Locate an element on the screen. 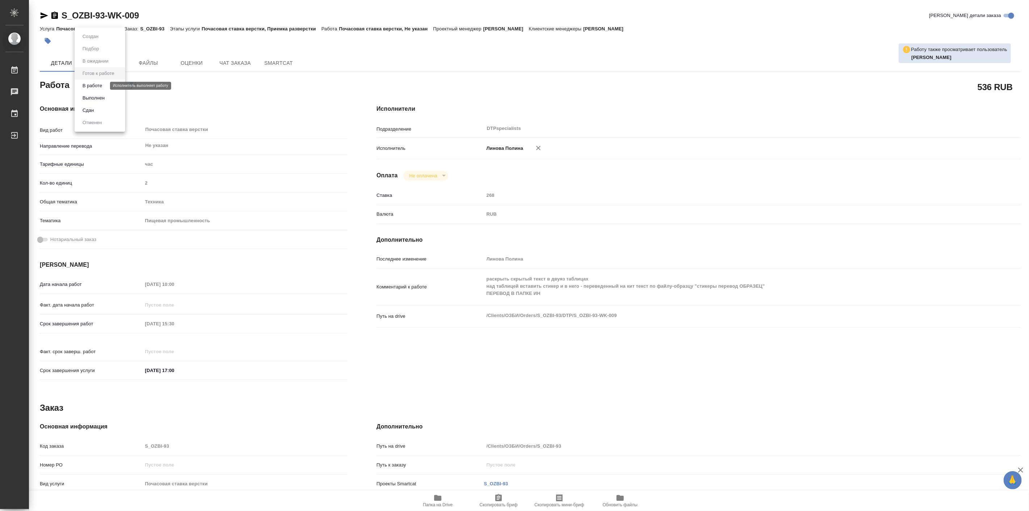 The height and width of the screenshot is (511, 1029). button: Подбор is located at coordinates (91, 49).